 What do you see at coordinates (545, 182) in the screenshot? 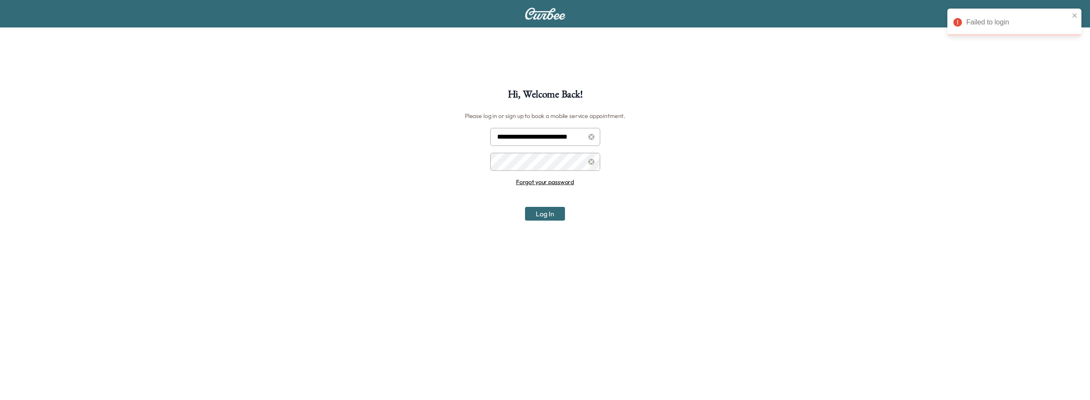
I see `a: Forgot your password` at bounding box center [545, 182].